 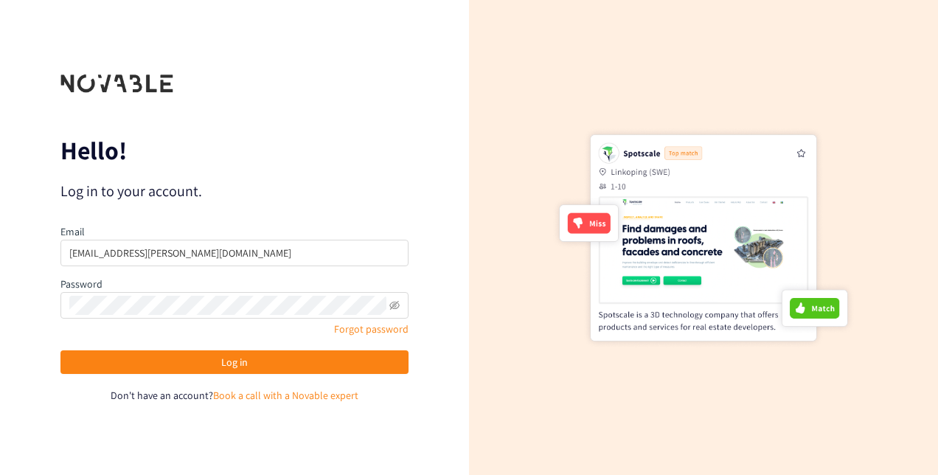 I want to click on button: Log in, so click(x=235, y=362).